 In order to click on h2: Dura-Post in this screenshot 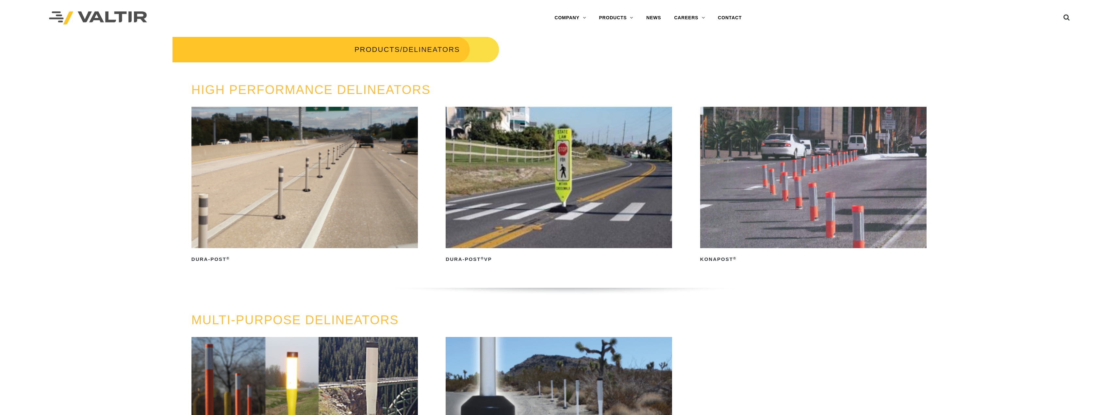, I will do `click(304, 259)`.